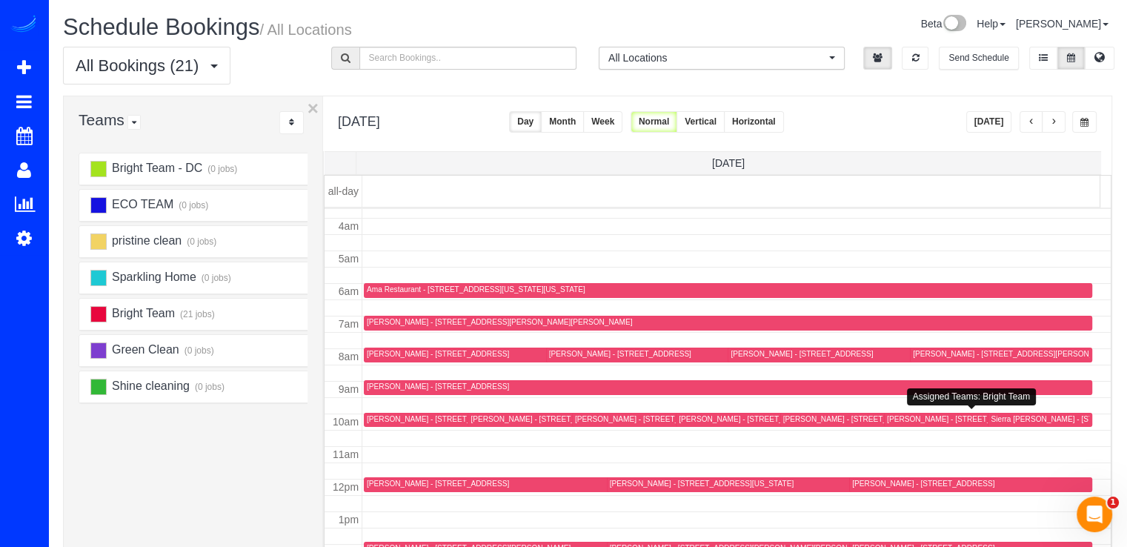 Image resolution: width=1127 pixels, height=547 pixels. I want to click on span: Bright Team, so click(142, 313).